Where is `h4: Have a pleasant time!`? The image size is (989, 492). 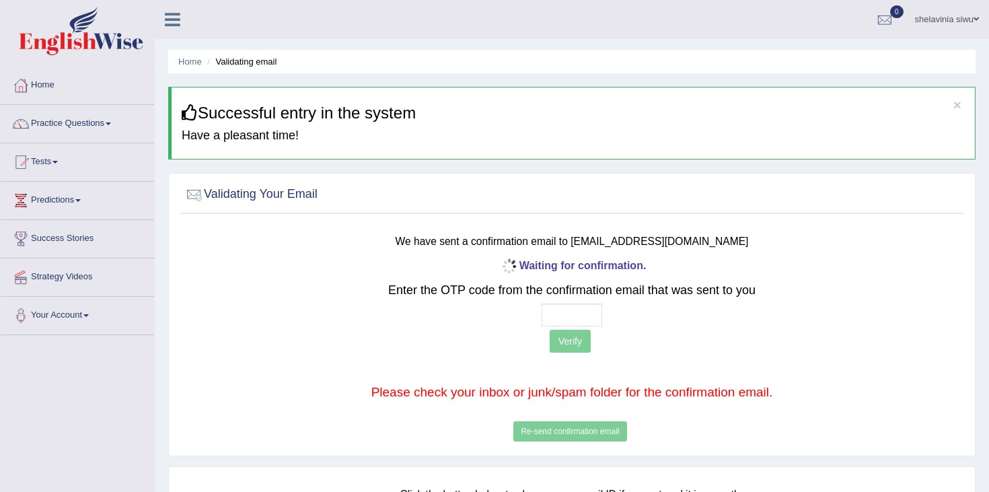 h4: Have a pleasant time! is located at coordinates (573, 136).